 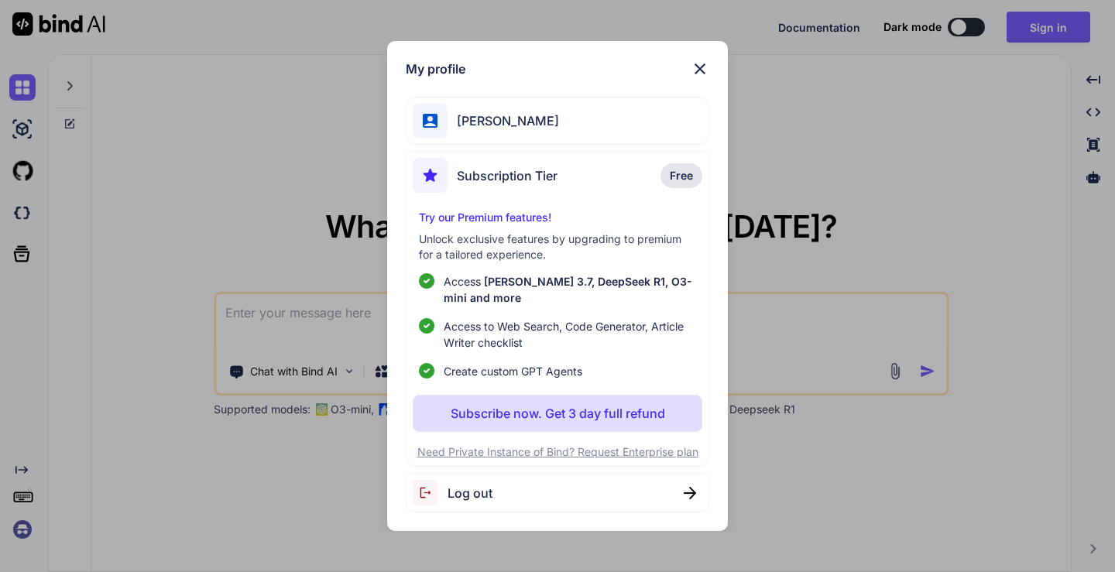 I want to click on span: Subscription Tier, so click(x=507, y=176).